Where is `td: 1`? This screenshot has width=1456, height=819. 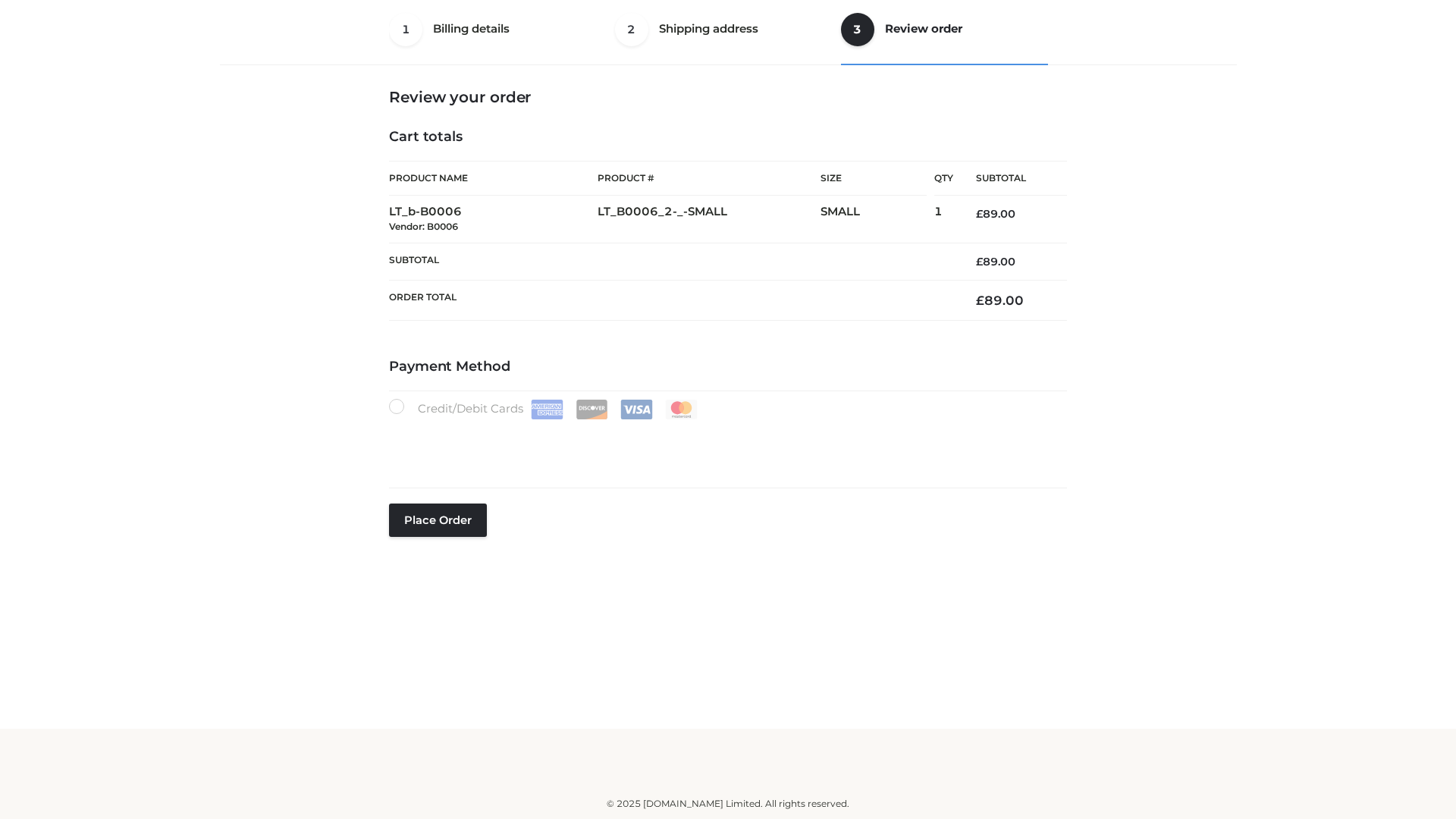 td: 1 is located at coordinates (943, 219).